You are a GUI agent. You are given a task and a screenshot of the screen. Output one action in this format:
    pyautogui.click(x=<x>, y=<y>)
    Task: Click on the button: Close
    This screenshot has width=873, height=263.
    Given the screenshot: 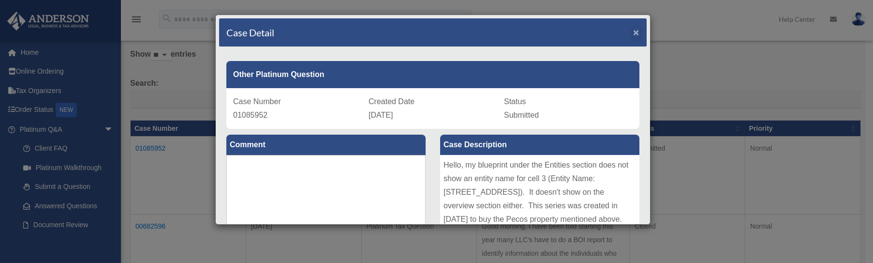 What is the action you would take?
    pyautogui.click(x=636, y=32)
    